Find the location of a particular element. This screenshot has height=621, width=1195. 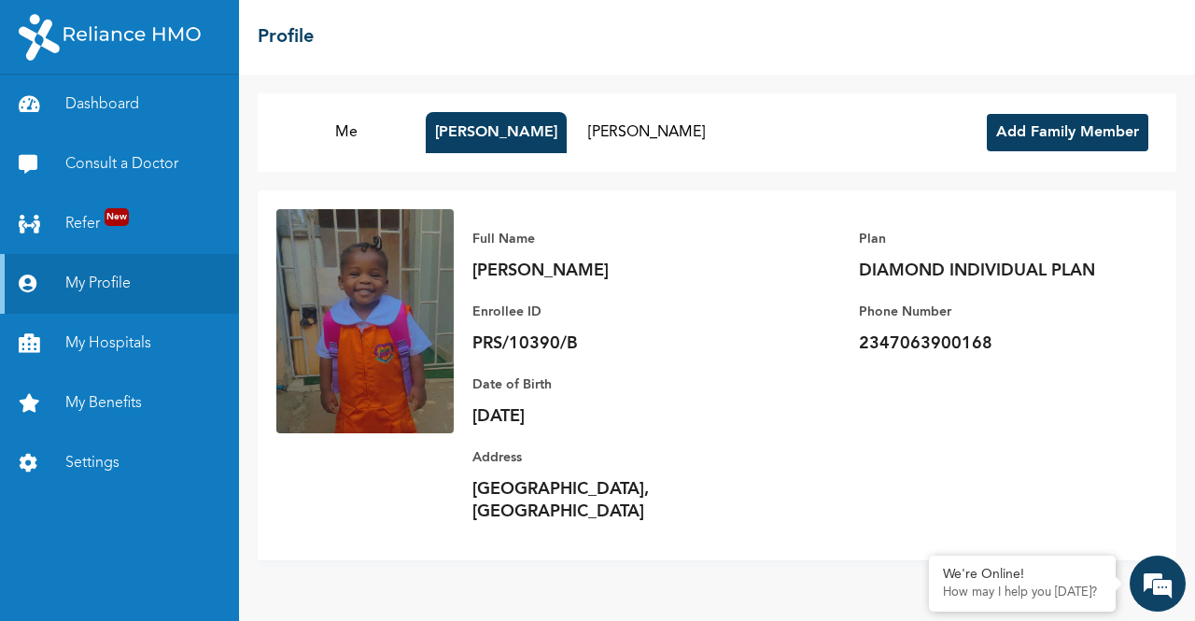

img: RelianceHMO's Logo is located at coordinates (109, 37).